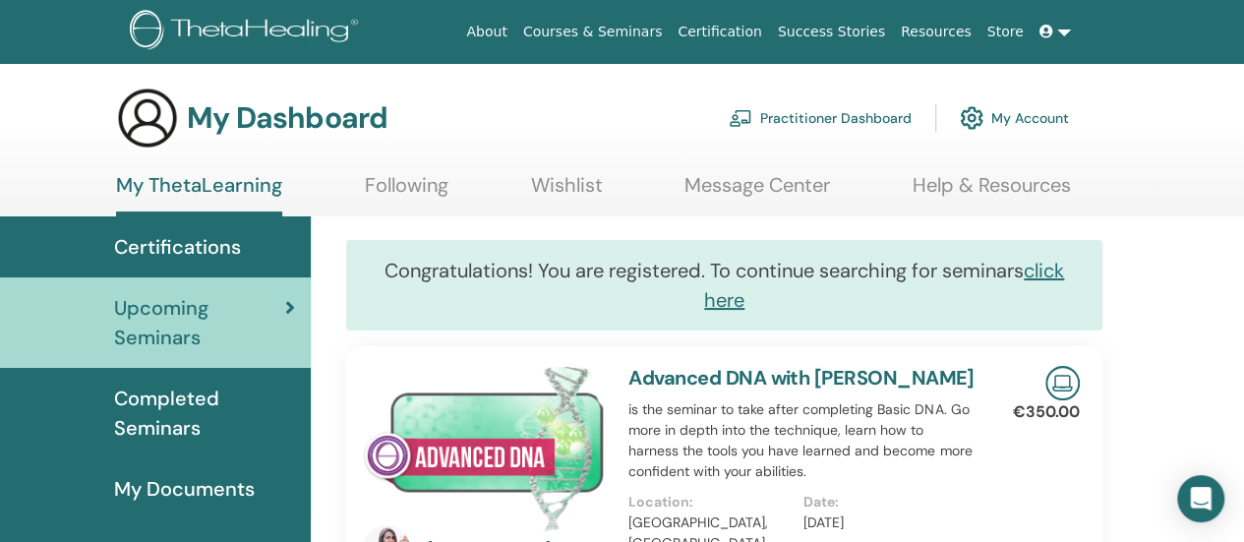  What do you see at coordinates (802, 440) in the screenshot?
I see `p: is the seminar to take after completing Basic DNA. Go more in depth into the technique, learn how...` at bounding box center [802, 440].